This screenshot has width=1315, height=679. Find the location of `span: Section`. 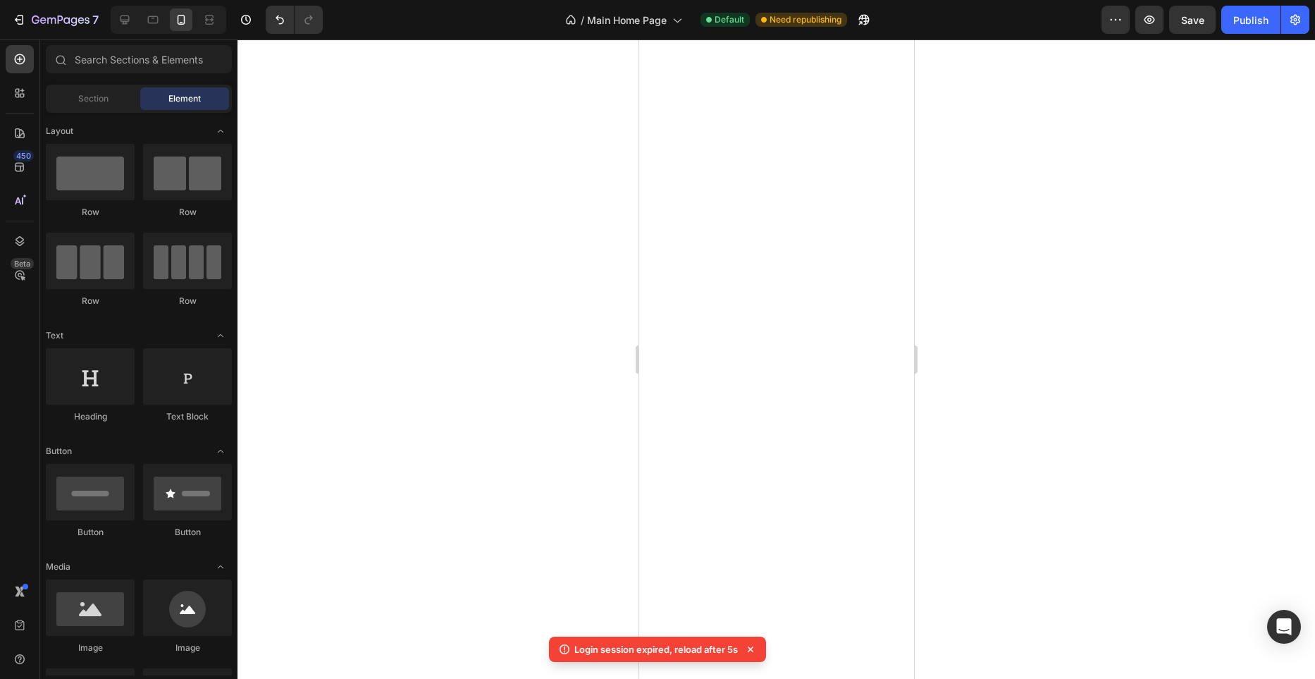

span: Section is located at coordinates (93, 99).